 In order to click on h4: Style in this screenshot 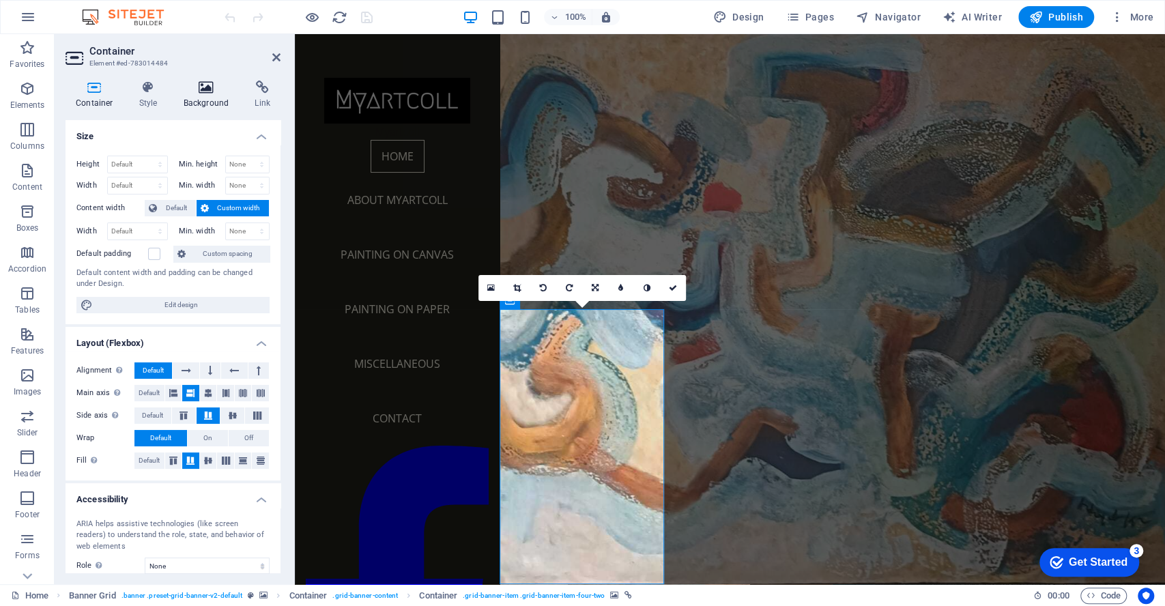, I will do `click(151, 95)`.